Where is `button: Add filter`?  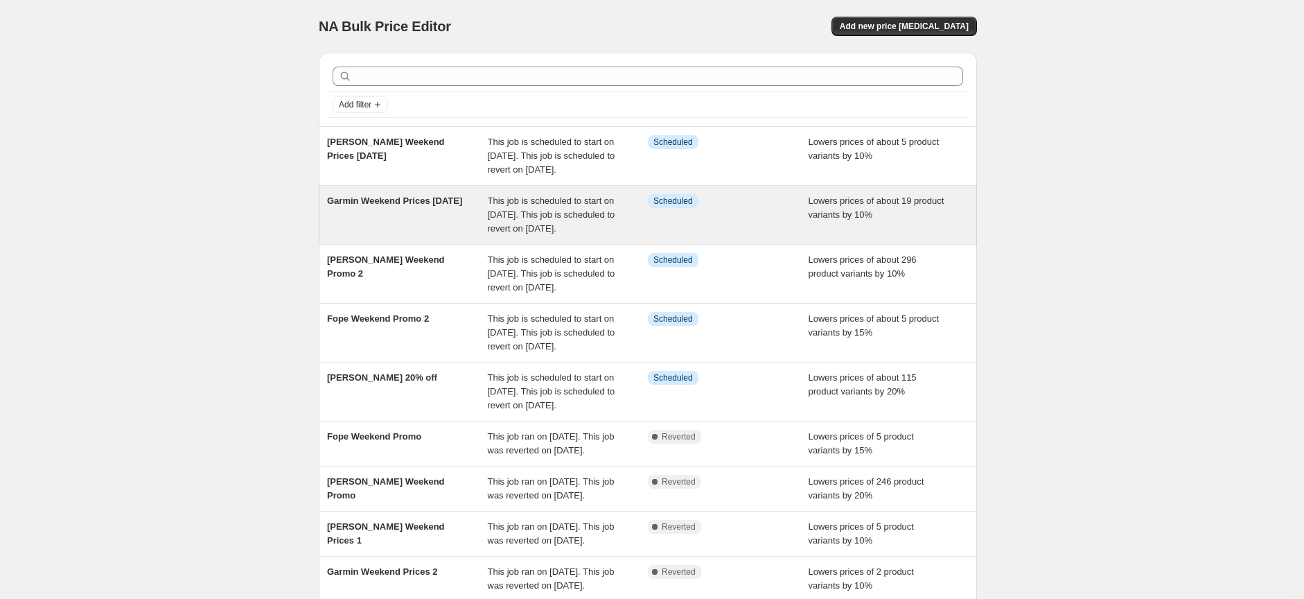 button: Add filter is located at coordinates (360, 105).